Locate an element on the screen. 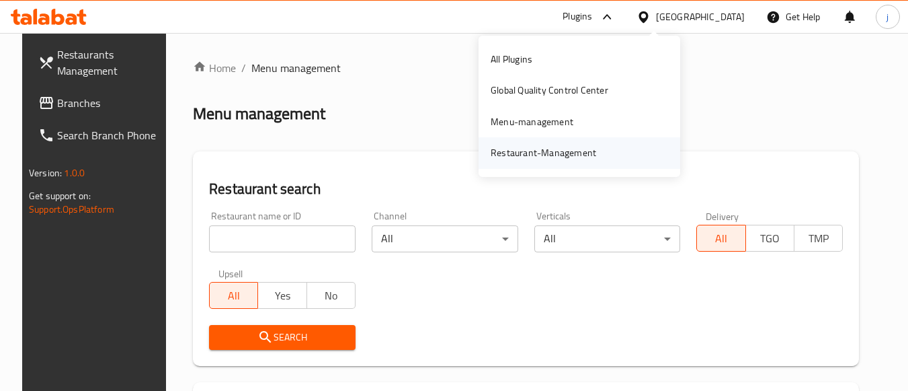 This screenshot has width=908, height=391. h2: Menu management is located at coordinates (259, 114).